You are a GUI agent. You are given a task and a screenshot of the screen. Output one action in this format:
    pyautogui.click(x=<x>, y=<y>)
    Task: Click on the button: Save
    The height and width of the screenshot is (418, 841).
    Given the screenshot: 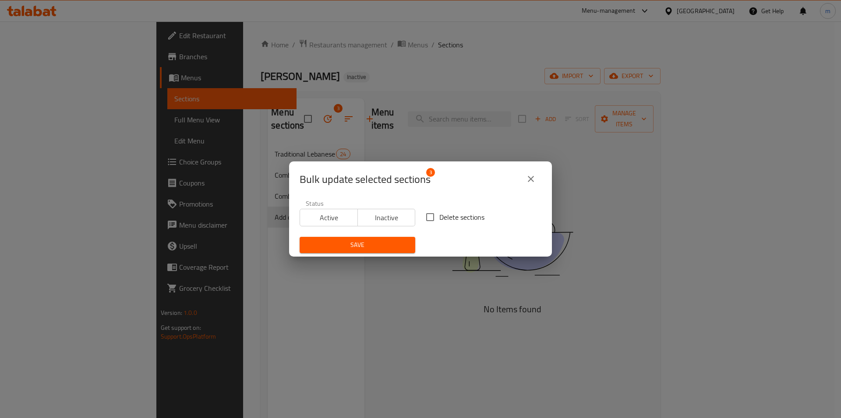 What is the action you would take?
    pyautogui.click(x=358, y=245)
    